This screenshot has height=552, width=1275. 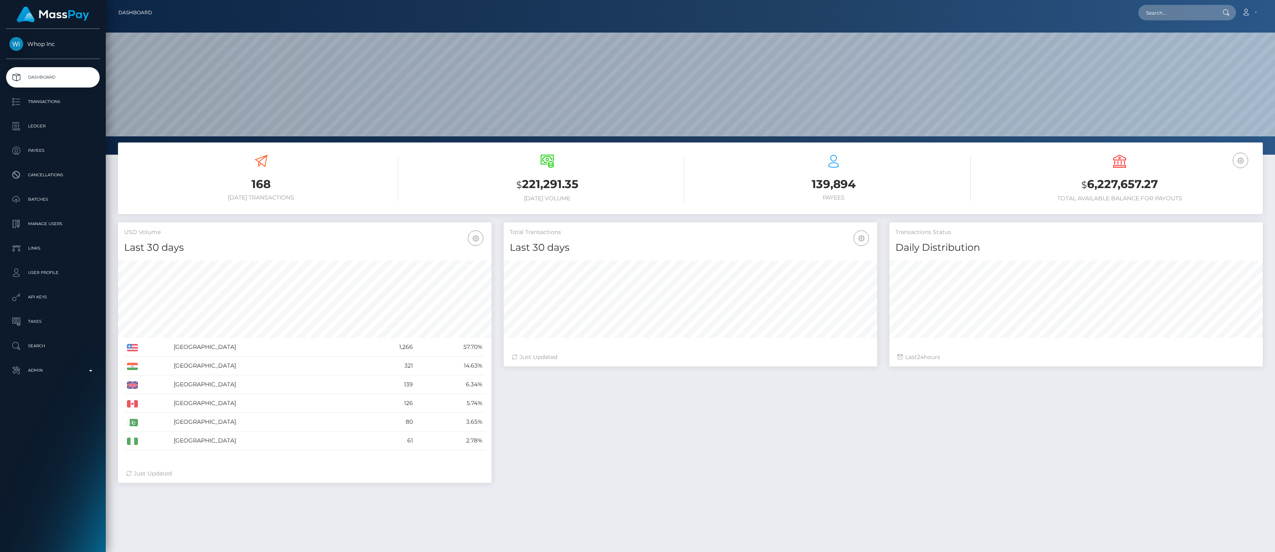 I want to click on h3: 6,227,657.27, so click(x=1120, y=184).